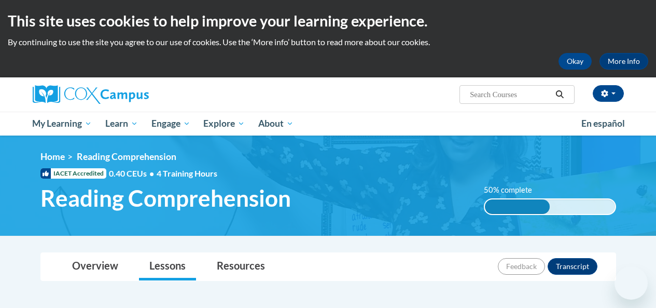 The image size is (656, 308). What do you see at coordinates (328, 42) in the screenshot?
I see `p: By continuing to use the site you agree to our use of cookies. Use the ‘More info’ button to read...` at bounding box center [328, 42].